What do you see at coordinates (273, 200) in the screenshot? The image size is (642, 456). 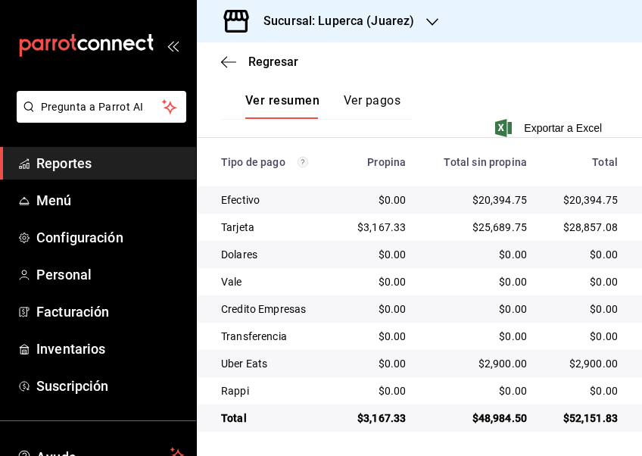 I see `div: Efectivo` at bounding box center [273, 200].